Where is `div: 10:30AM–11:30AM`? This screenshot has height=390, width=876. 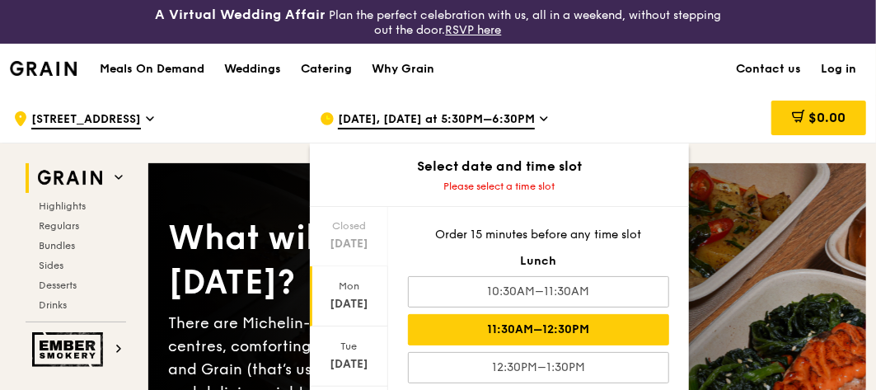
div: 10:30AM–11:30AM is located at coordinates (538, 292).